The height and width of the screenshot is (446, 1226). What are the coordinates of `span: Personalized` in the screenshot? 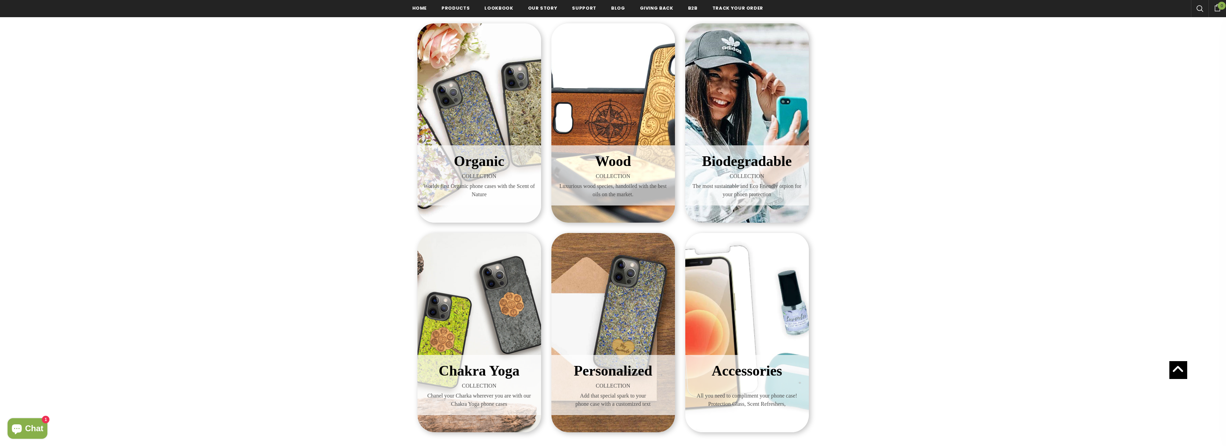 It's located at (613, 370).